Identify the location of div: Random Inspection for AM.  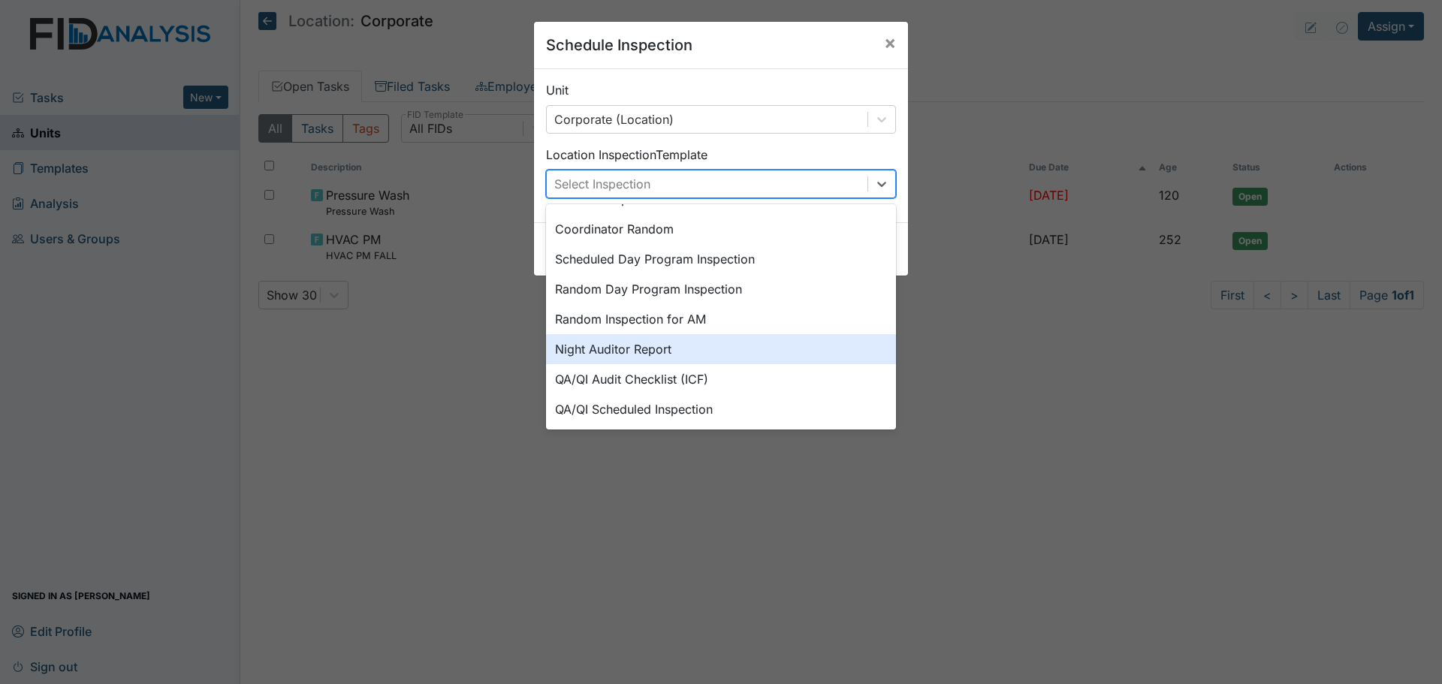
(721, 319).